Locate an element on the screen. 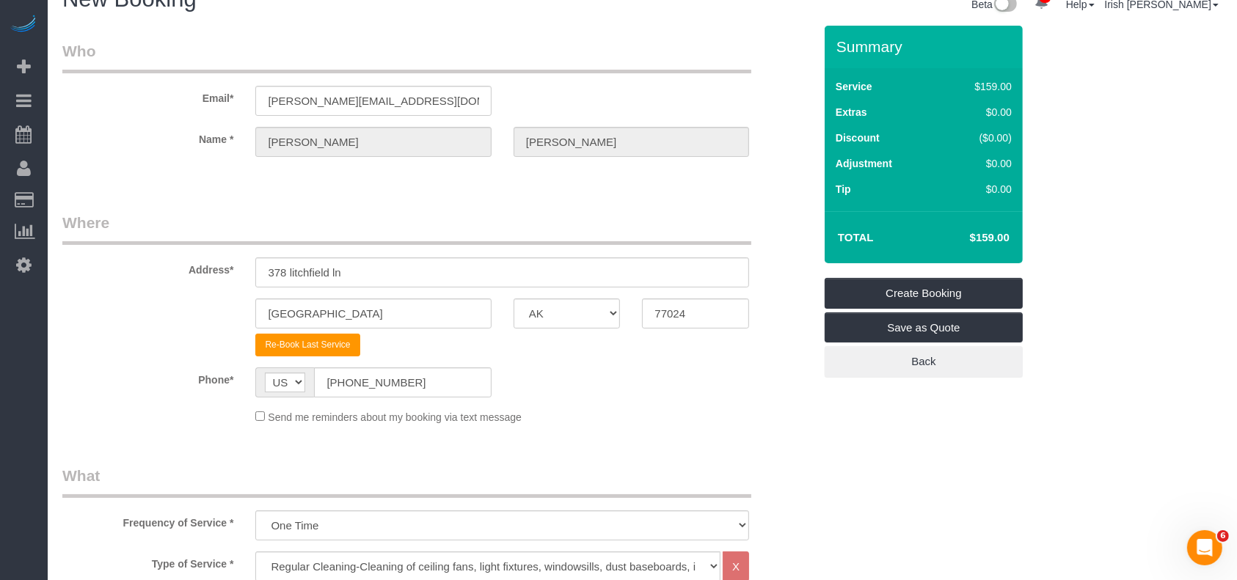 This screenshot has width=1237, height=580. label: Type of Service * is located at coordinates (147, 561).